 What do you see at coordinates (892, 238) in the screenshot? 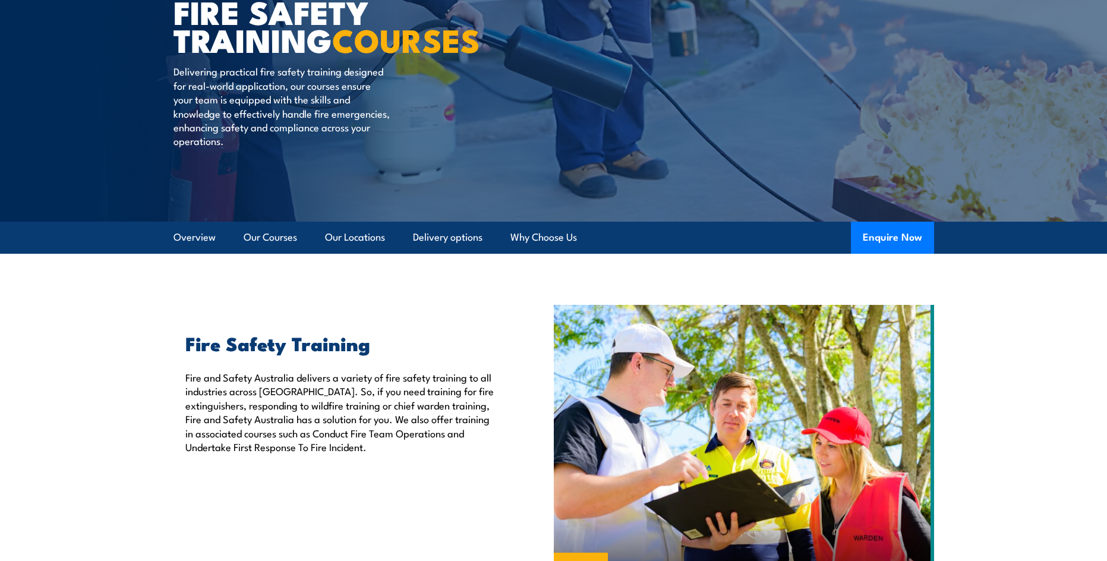
I see `button: Enquire Now` at bounding box center [892, 238].